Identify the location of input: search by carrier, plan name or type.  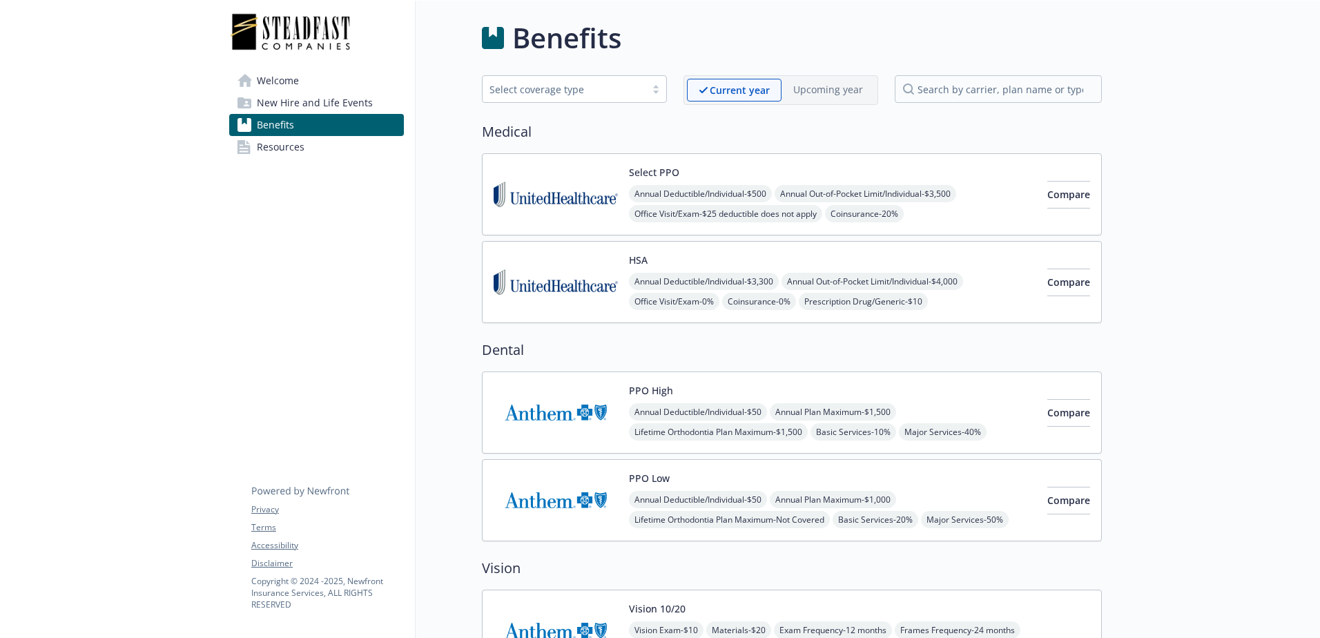
(998, 89).